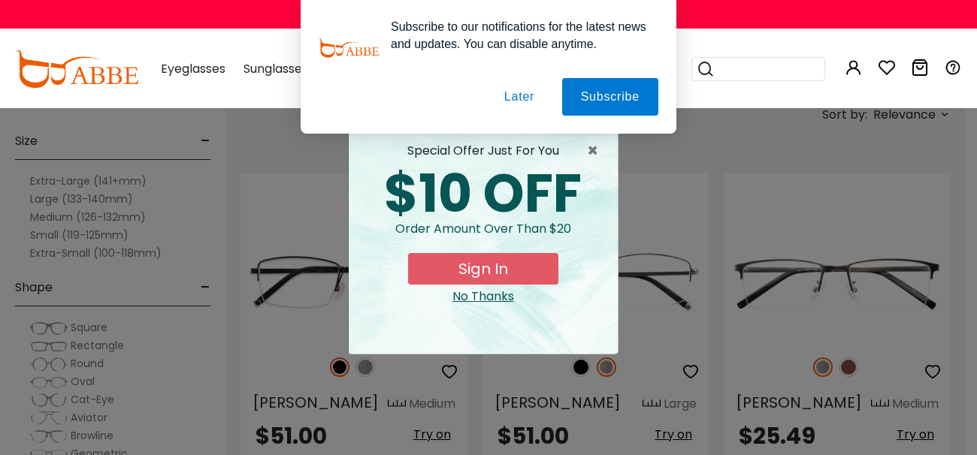  What do you see at coordinates (483, 297) in the screenshot?
I see `div: Close` at bounding box center [483, 297].